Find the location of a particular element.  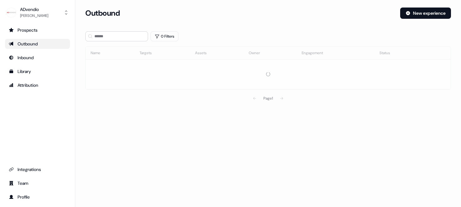

div: Inbound is located at coordinates (37, 58).